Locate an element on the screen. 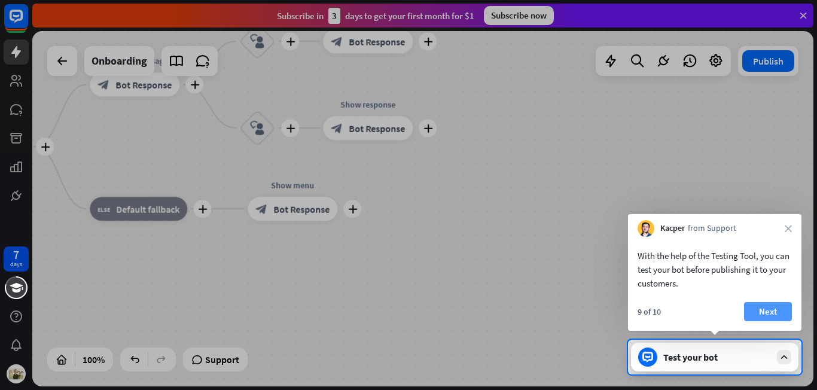 The height and width of the screenshot is (390, 817). div: With the help of the Testing Tool, you can test your bot before publishing it to your customers. is located at coordinates (715, 269).